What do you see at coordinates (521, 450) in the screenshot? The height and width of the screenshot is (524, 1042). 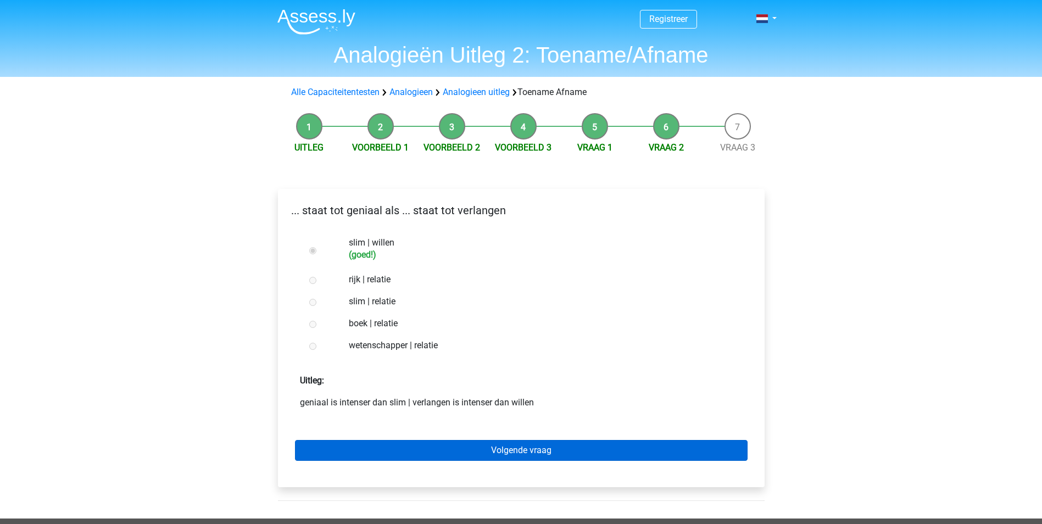 I see `a: Volgende vraag` at bounding box center [521, 450].